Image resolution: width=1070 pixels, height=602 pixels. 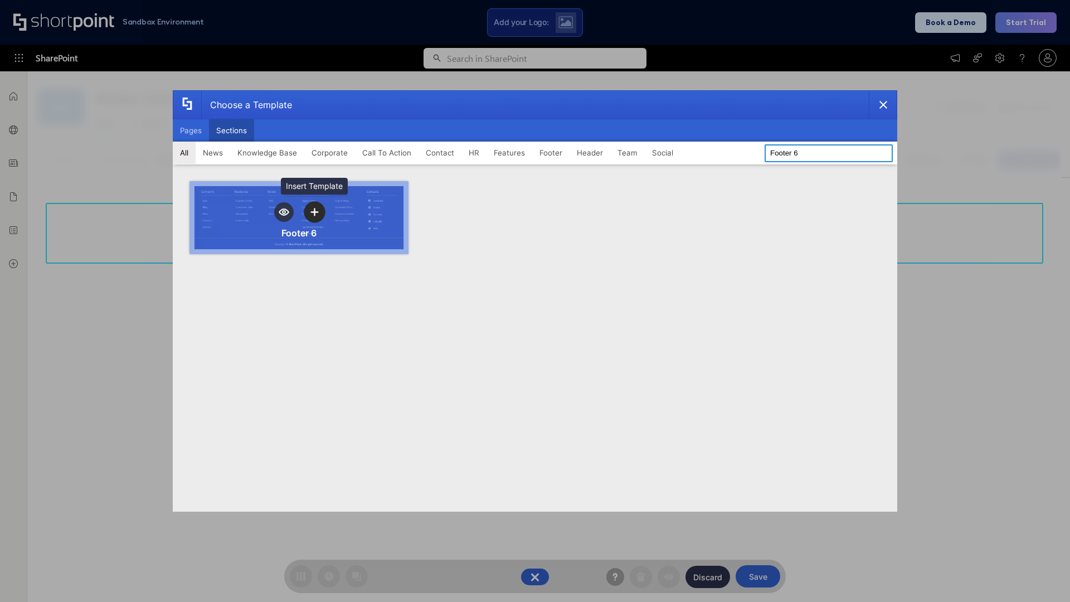 I want to click on button: Knowledge Base, so click(x=267, y=153).